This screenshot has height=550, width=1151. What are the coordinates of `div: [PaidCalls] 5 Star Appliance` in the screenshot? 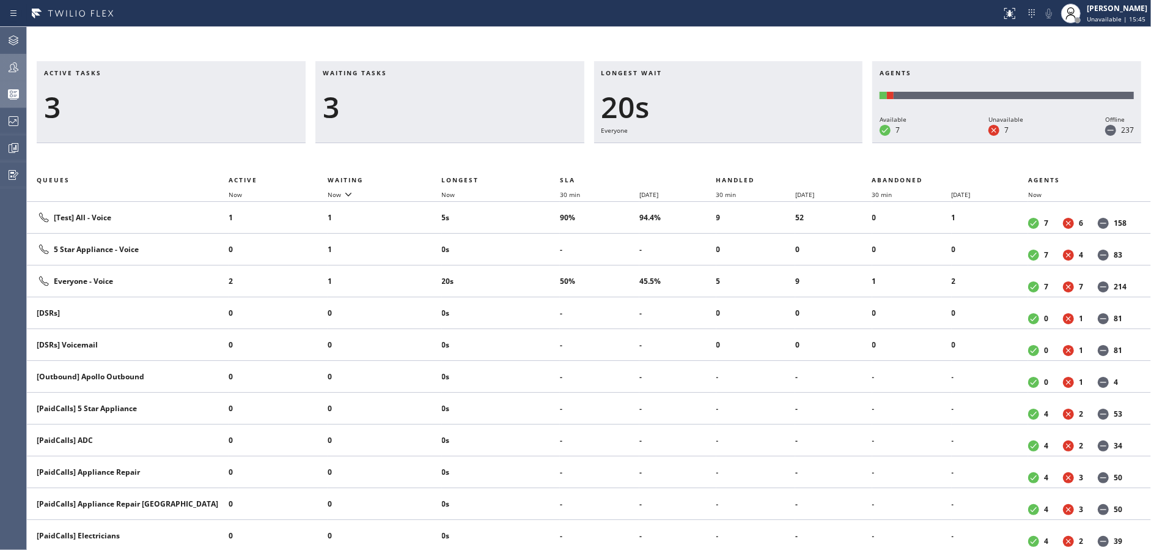 It's located at (128, 408).